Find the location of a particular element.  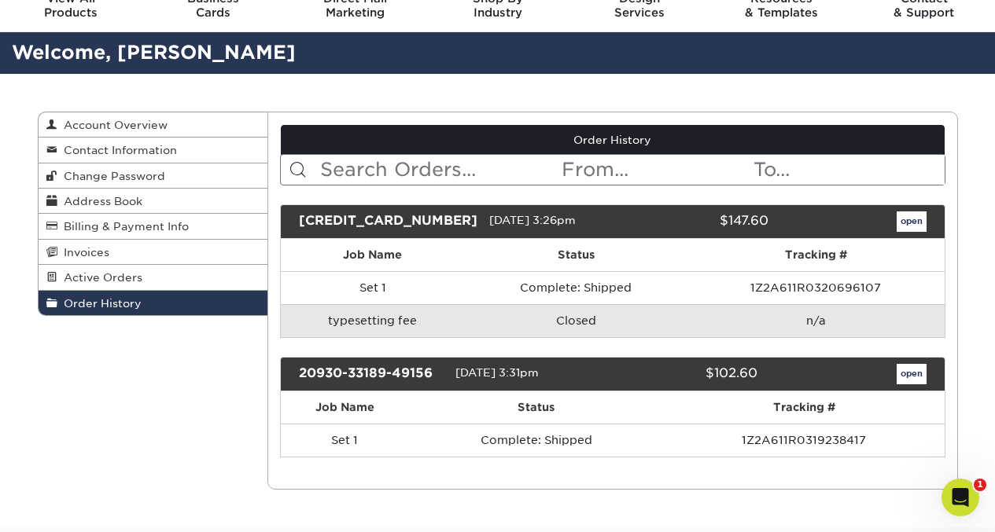

td: 1Z2A611R0319238417 is located at coordinates (804, 440).